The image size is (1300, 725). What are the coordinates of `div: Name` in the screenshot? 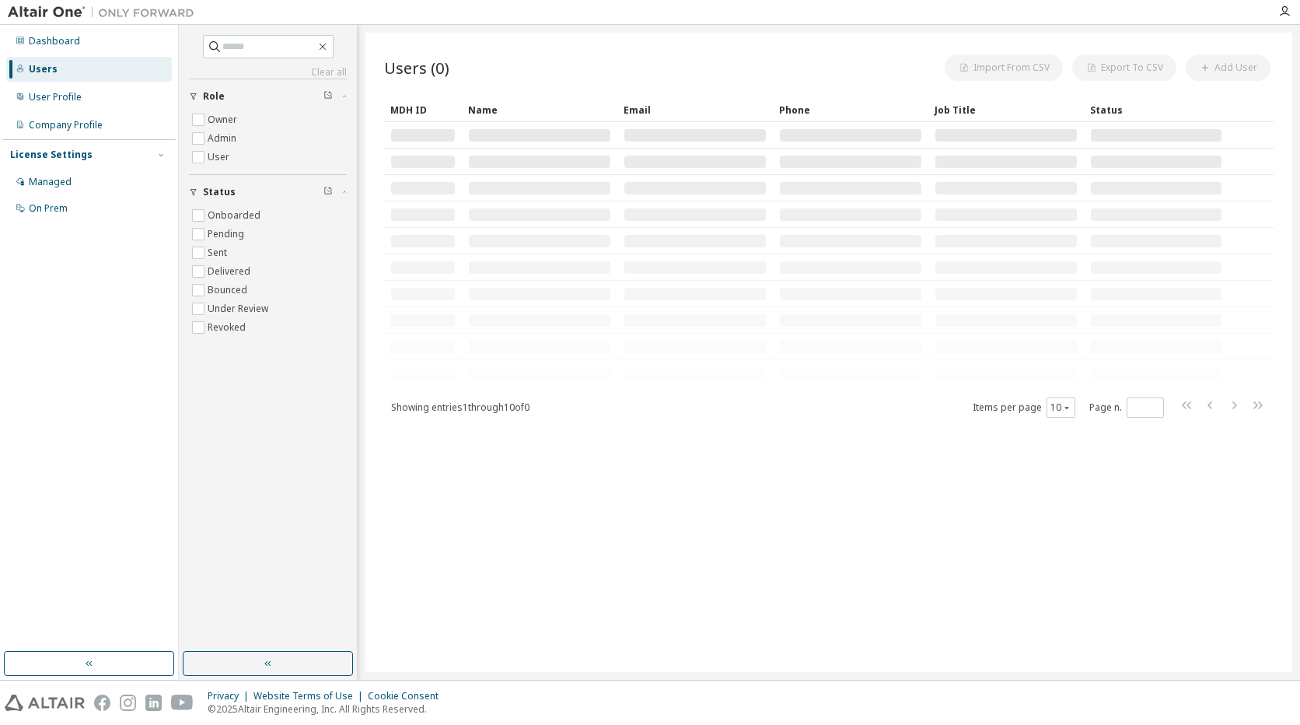 It's located at (540, 110).